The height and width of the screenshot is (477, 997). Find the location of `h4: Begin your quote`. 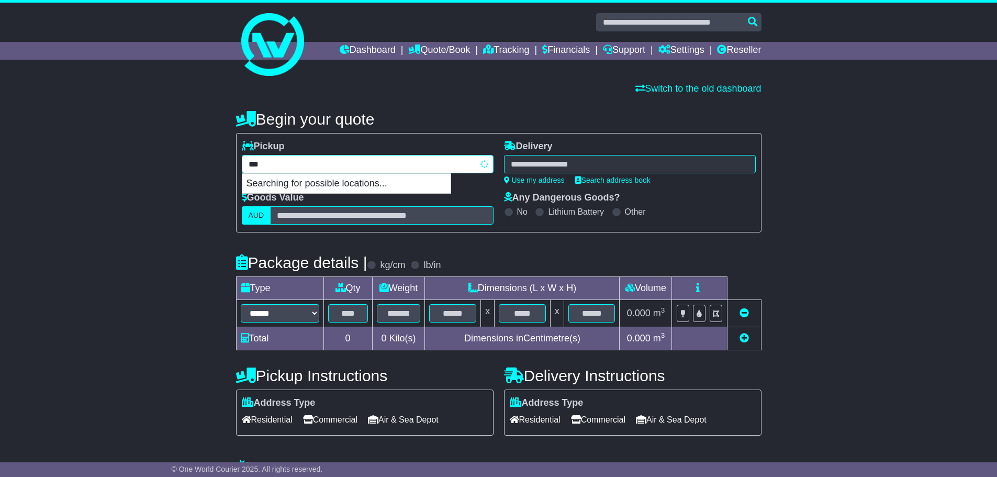

h4: Begin your quote is located at coordinates (499, 119).